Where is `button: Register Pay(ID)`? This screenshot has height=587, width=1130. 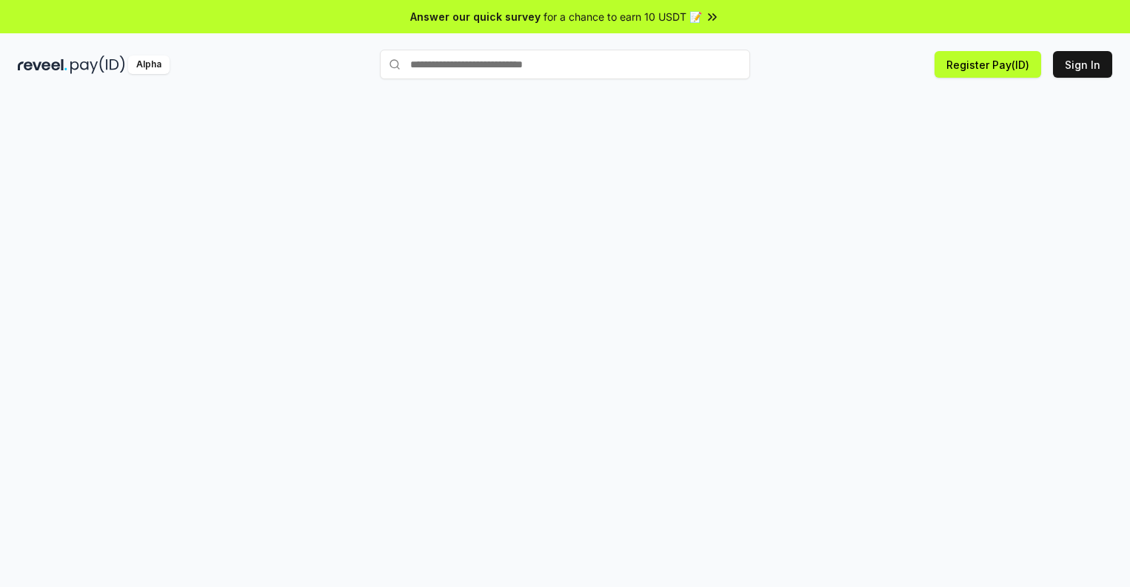
button: Register Pay(ID) is located at coordinates (988, 64).